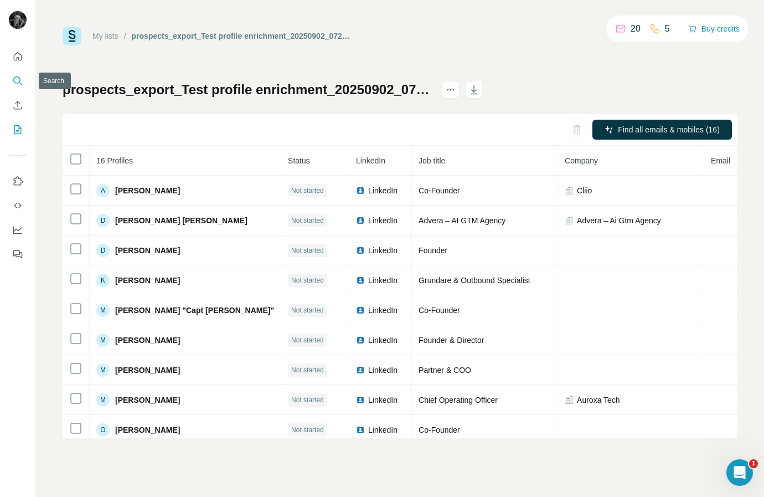  I want to click on span: 1, so click(754, 464).